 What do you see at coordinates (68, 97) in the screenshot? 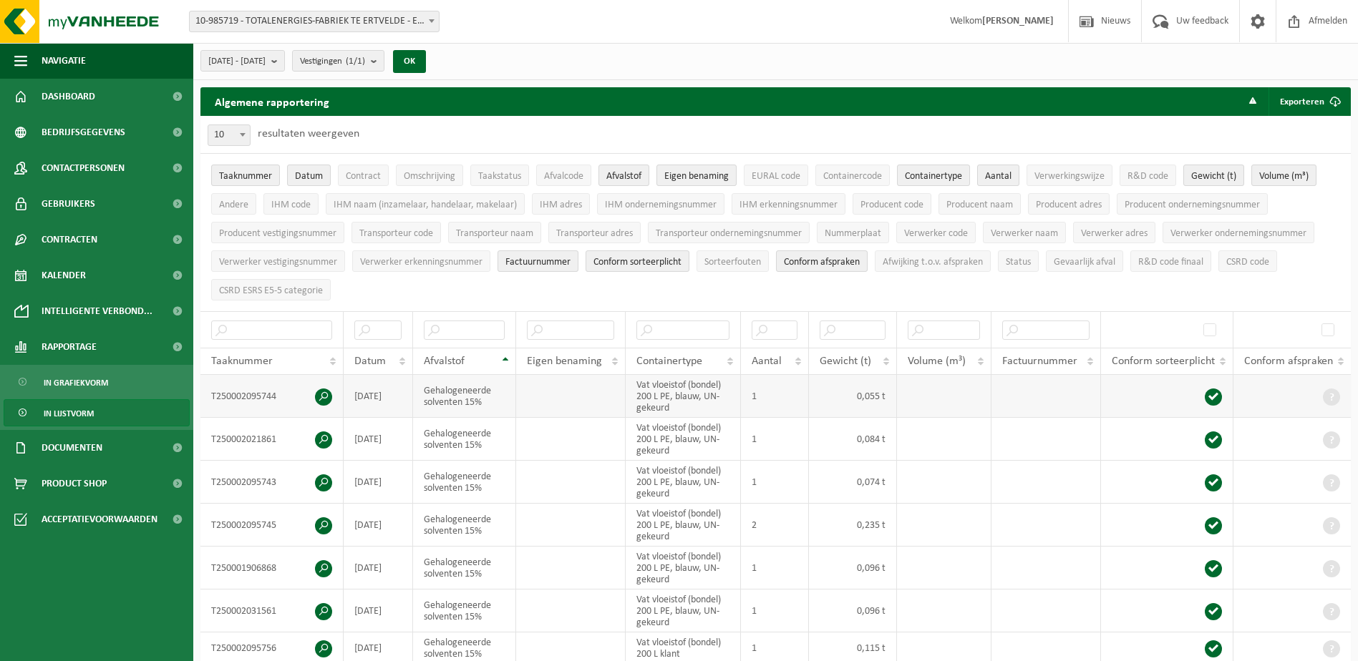
I see `span: Dashboard` at bounding box center [68, 97].